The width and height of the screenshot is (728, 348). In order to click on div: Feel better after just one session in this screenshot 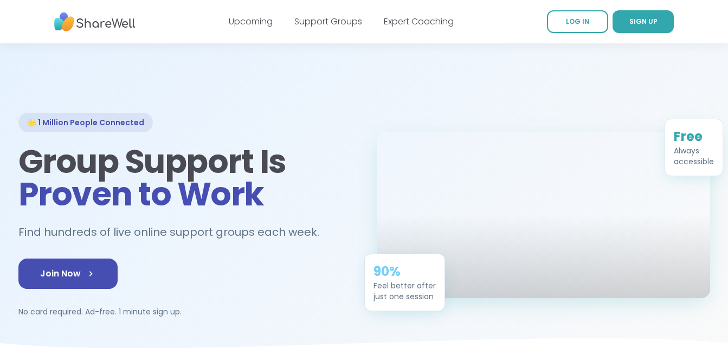, I will do `click(404, 287)`.